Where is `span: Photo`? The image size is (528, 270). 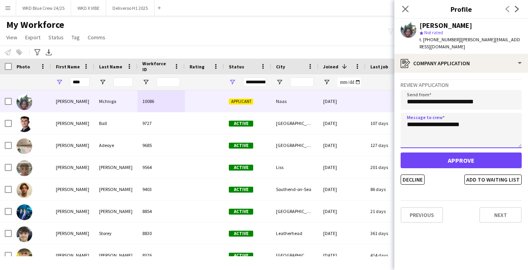
span: Photo is located at coordinates (23, 66).